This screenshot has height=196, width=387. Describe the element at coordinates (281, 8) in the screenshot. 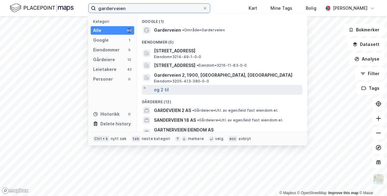

I see `div: Mine Tags` at that location.